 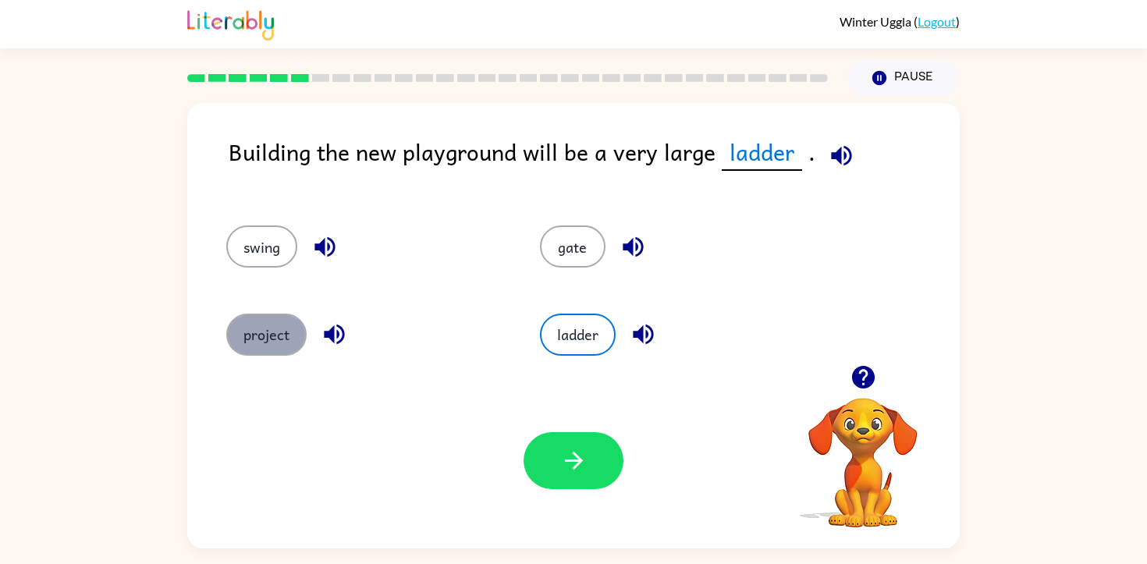 What do you see at coordinates (762, 152) in the screenshot?
I see `span: ladder` at bounding box center [762, 152].